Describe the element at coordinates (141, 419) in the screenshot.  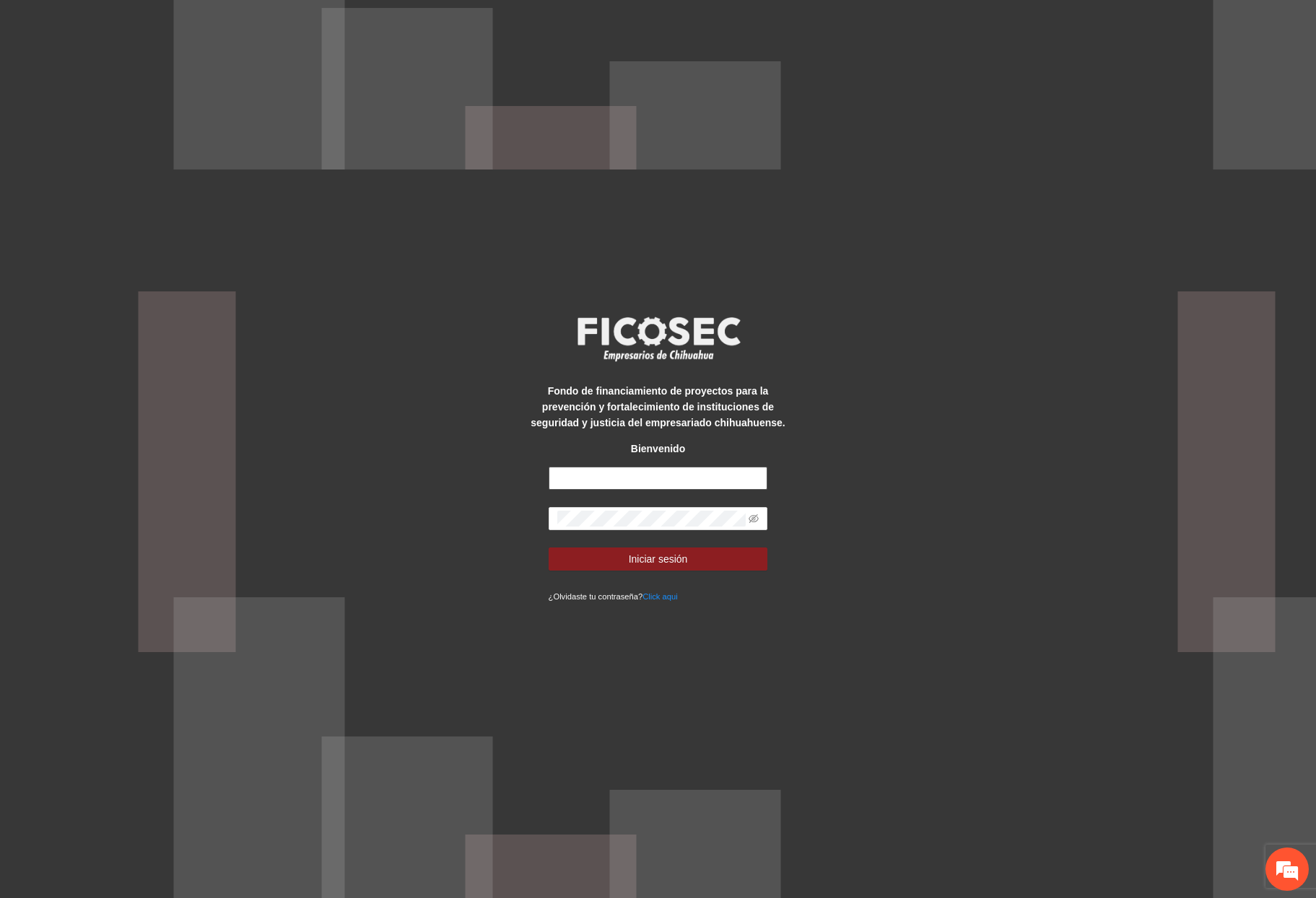
I see `textarea: Escriba su mensaje y pulse “Intro”` at that location.